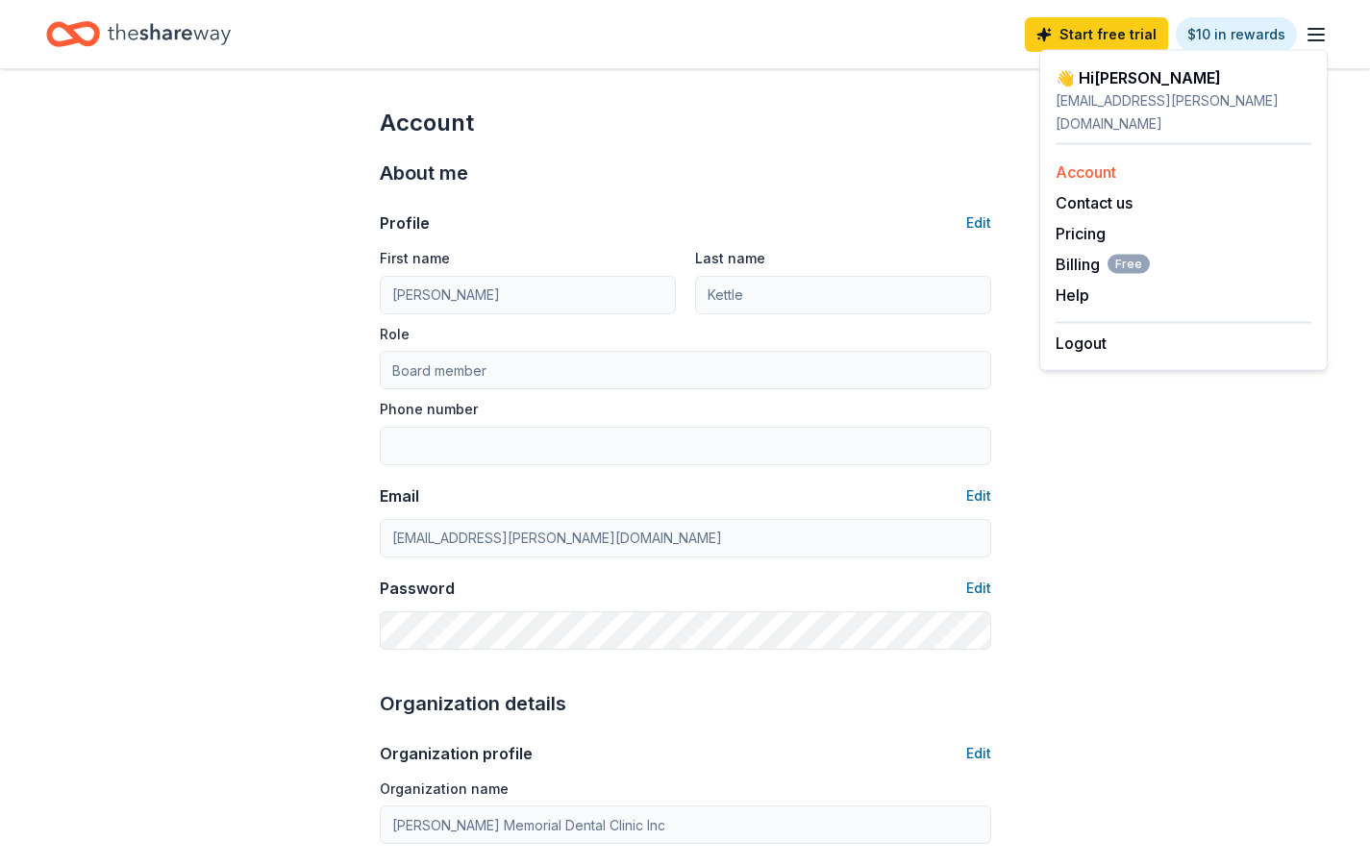 This screenshot has height=865, width=1370. I want to click on a: Start free trial, so click(1096, 35).